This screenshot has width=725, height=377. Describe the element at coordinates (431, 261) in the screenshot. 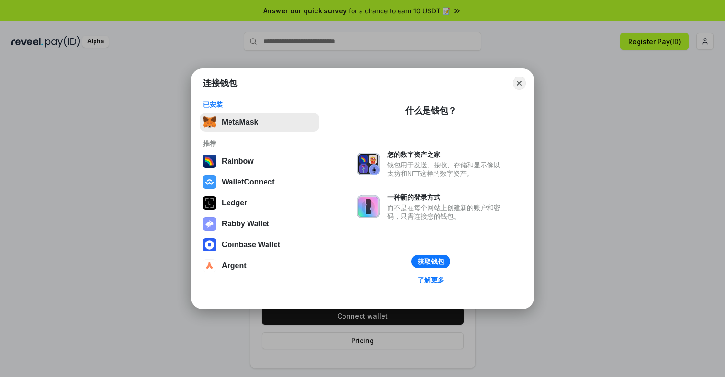

I see `button: 获取钱包` at that location.